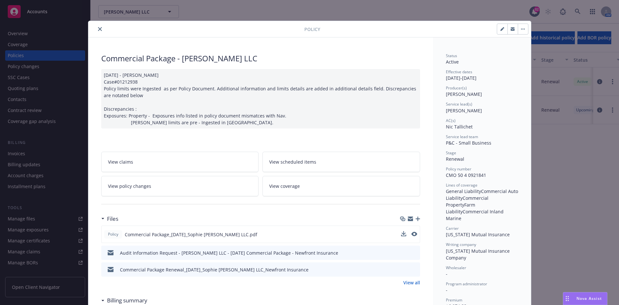 The width and height of the screenshot is (619, 305). I want to click on span: Stage, so click(451, 153).